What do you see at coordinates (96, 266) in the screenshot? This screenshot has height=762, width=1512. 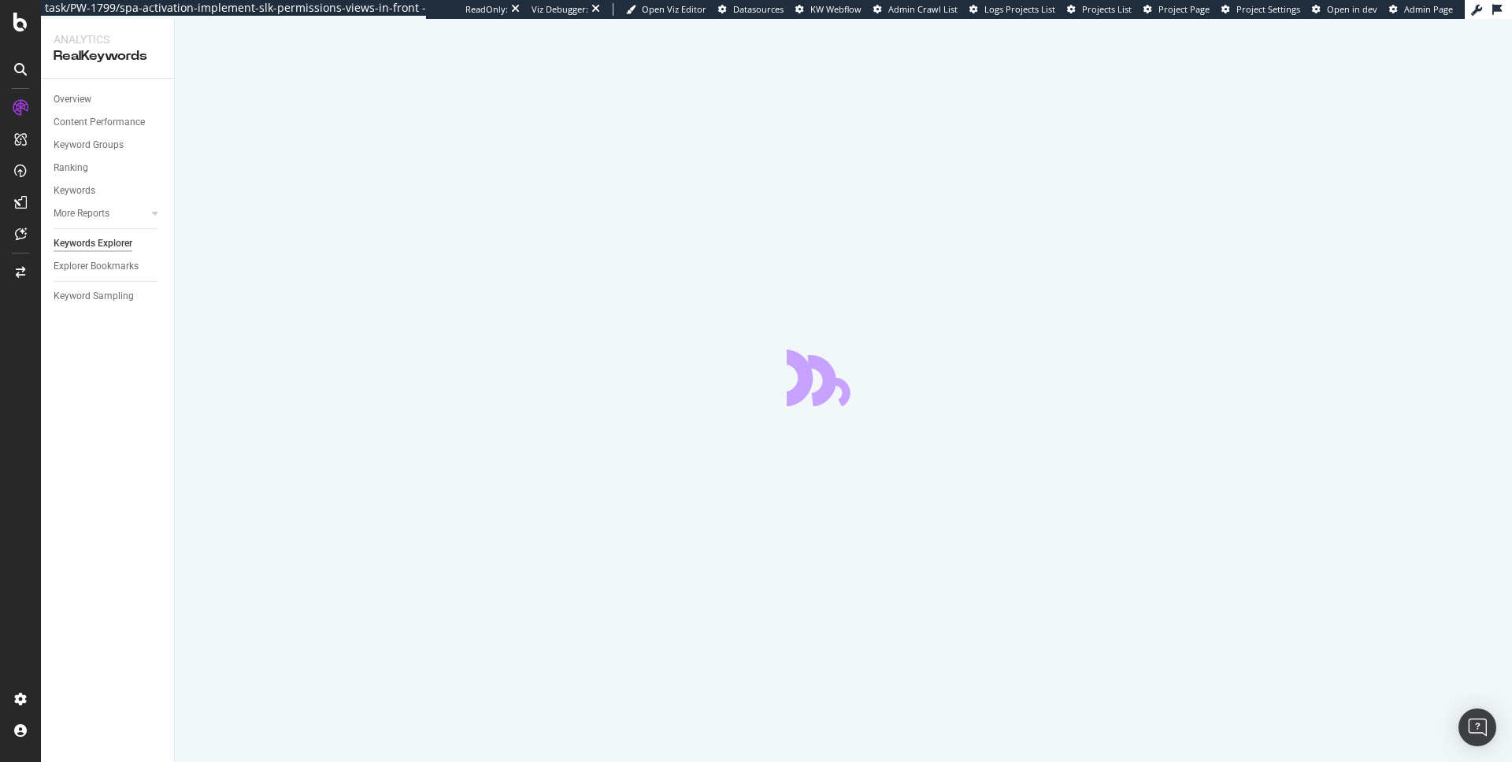 I see `div: Explorer Bookmarks` at bounding box center [96, 266].